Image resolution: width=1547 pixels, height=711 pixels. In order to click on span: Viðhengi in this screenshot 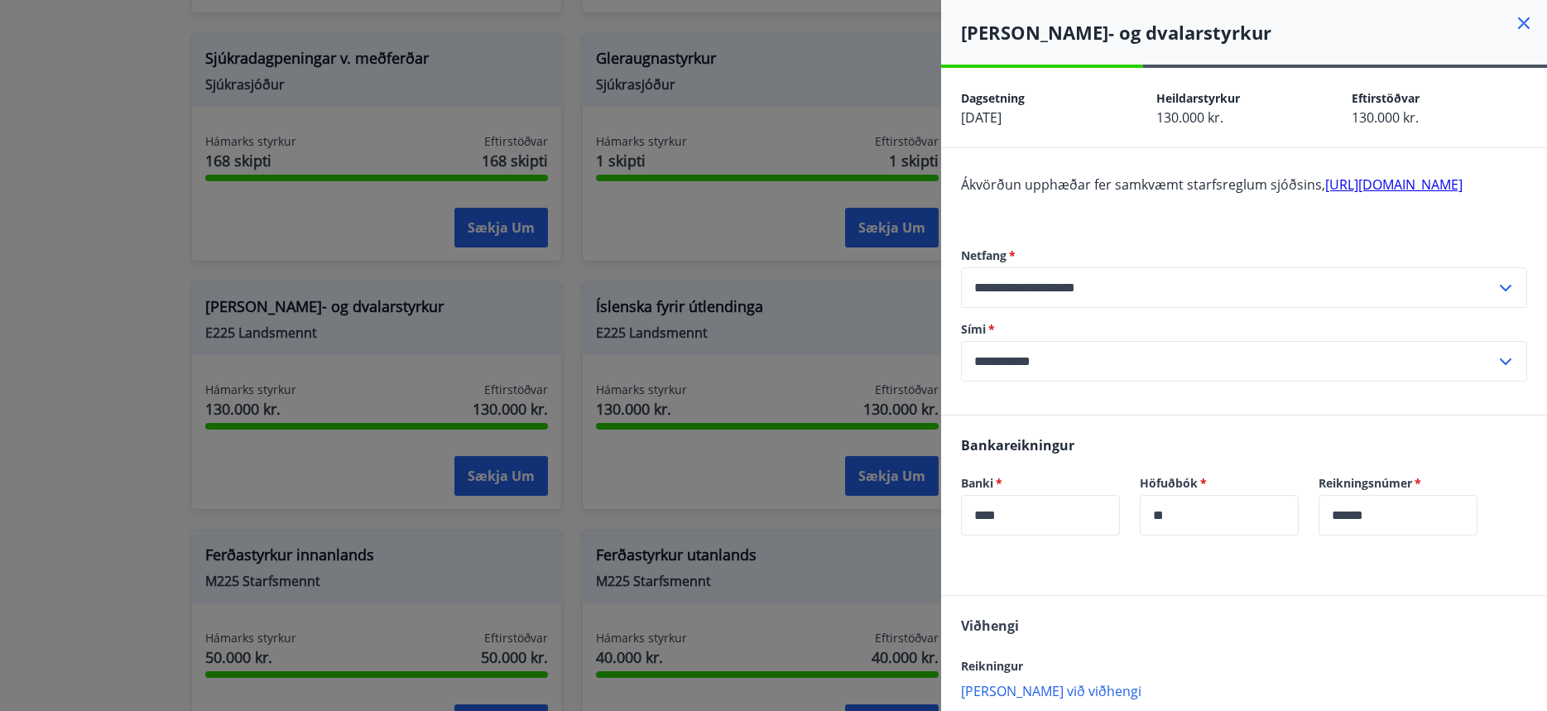, I will do `click(990, 626)`.